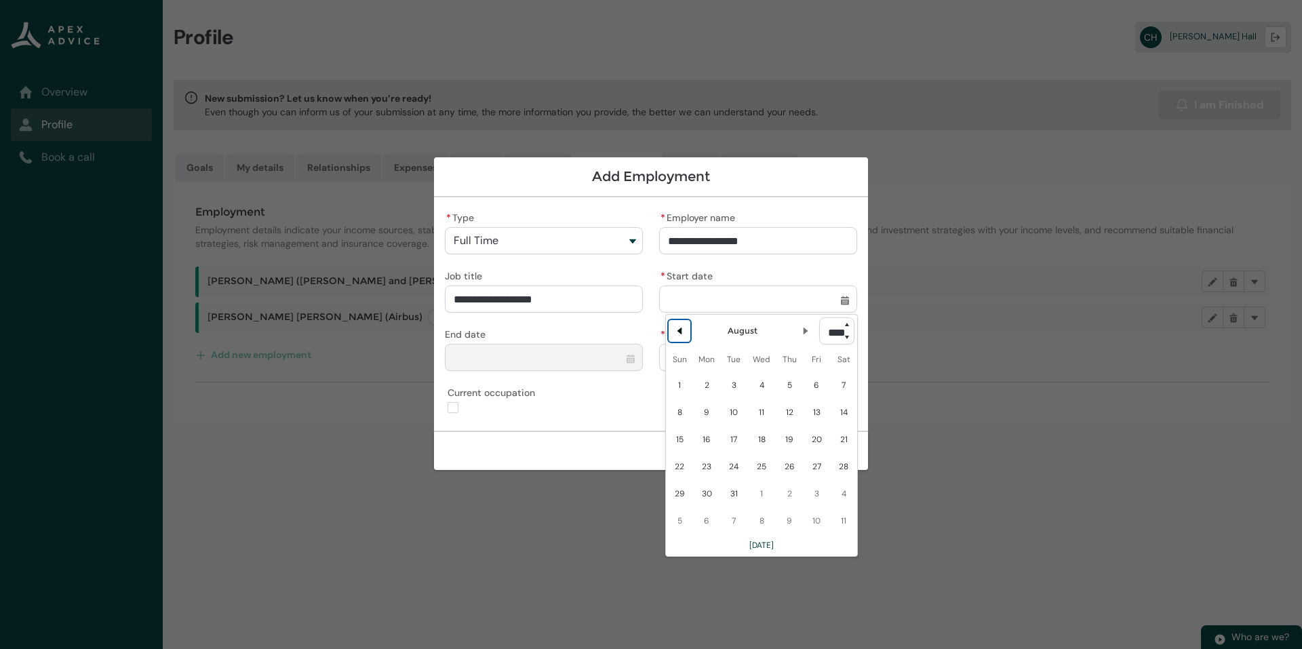  I want to click on abbr: Friday, so click(817, 360).